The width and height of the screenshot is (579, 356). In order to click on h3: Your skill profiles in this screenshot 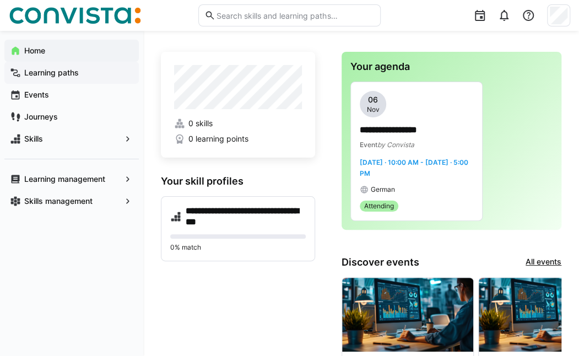, I will do `click(238, 181)`.